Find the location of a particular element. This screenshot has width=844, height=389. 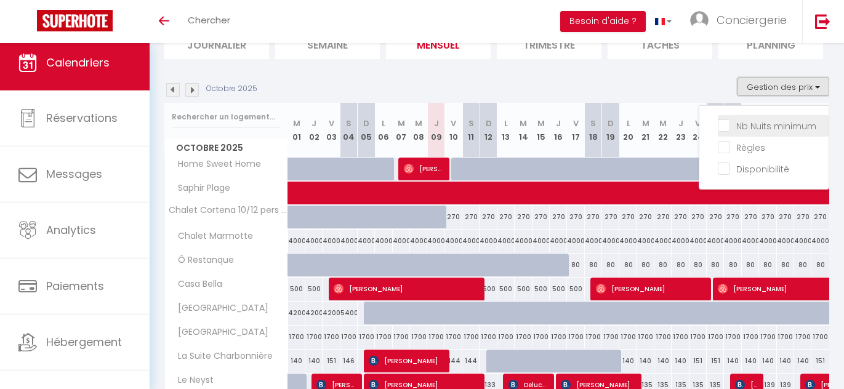

th: 29 is located at coordinates (785, 130).